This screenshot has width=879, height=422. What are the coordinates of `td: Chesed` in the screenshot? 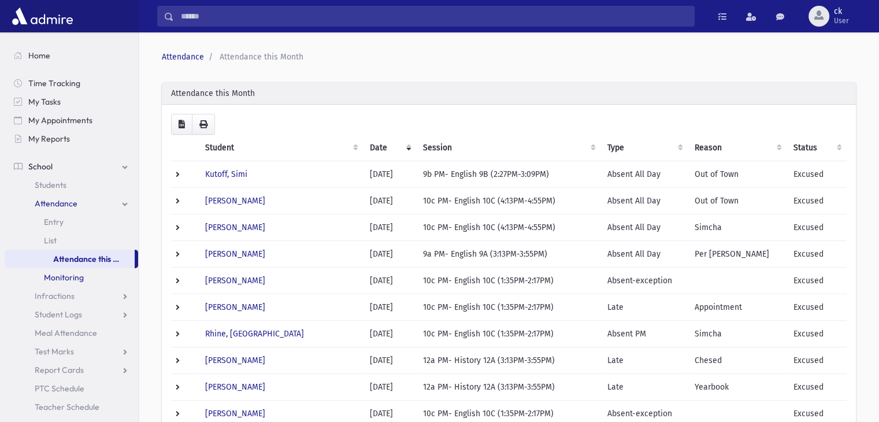 It's located at (737, 361).